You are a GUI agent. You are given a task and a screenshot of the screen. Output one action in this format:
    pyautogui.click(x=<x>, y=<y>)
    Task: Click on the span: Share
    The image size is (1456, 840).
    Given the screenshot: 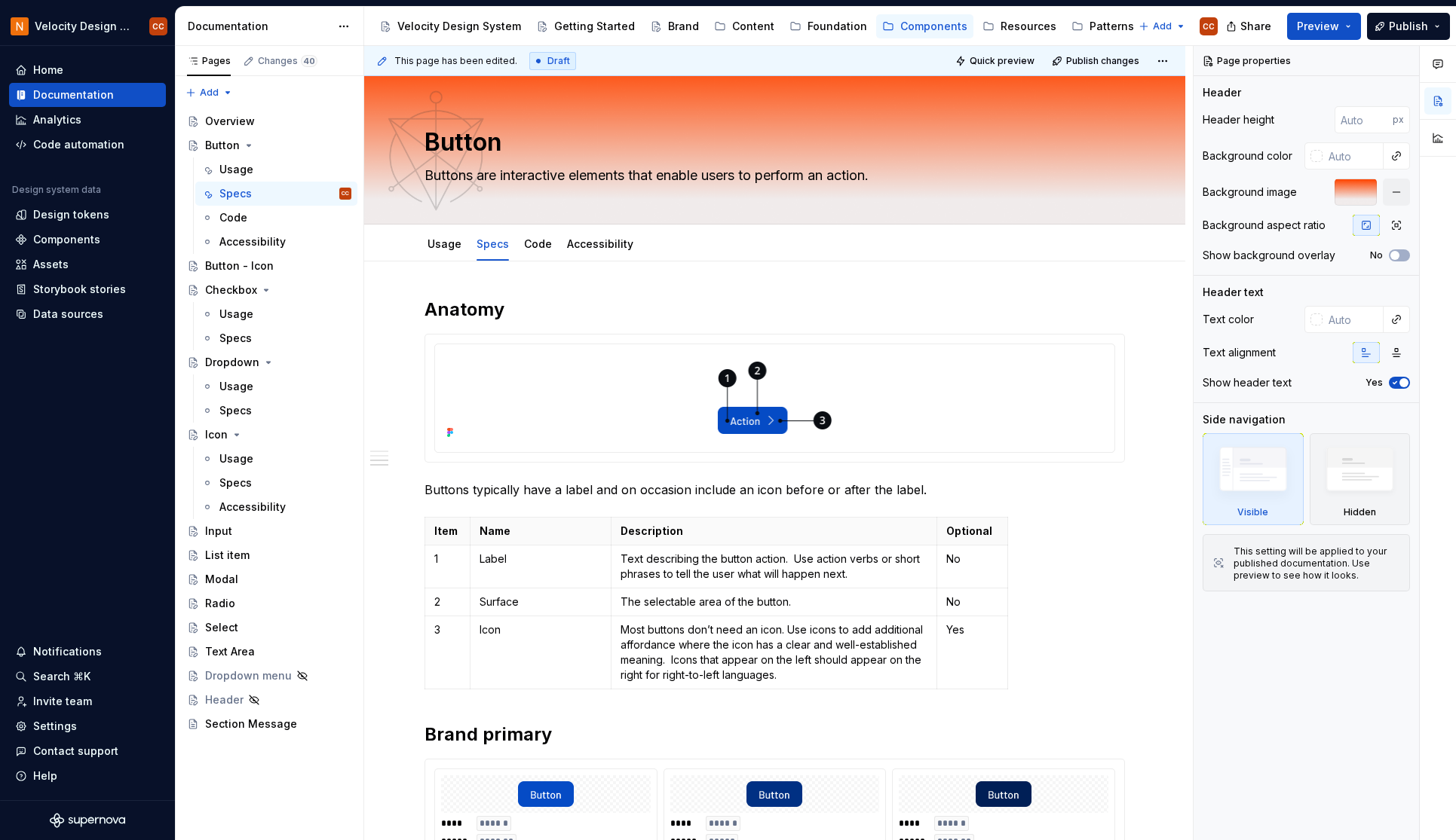 What is the action you would take?
    pyautogui.click(x=1256, y=27)
    